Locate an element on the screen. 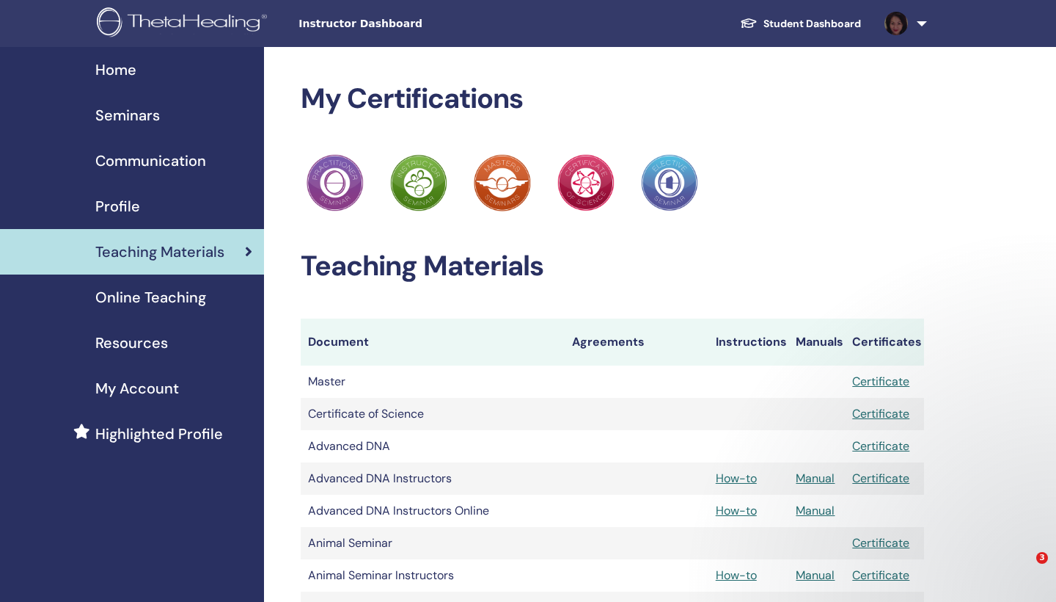 This screenshot has width=1056, height=602. span: Highlighted Profile is located at coordinates (159, 434).